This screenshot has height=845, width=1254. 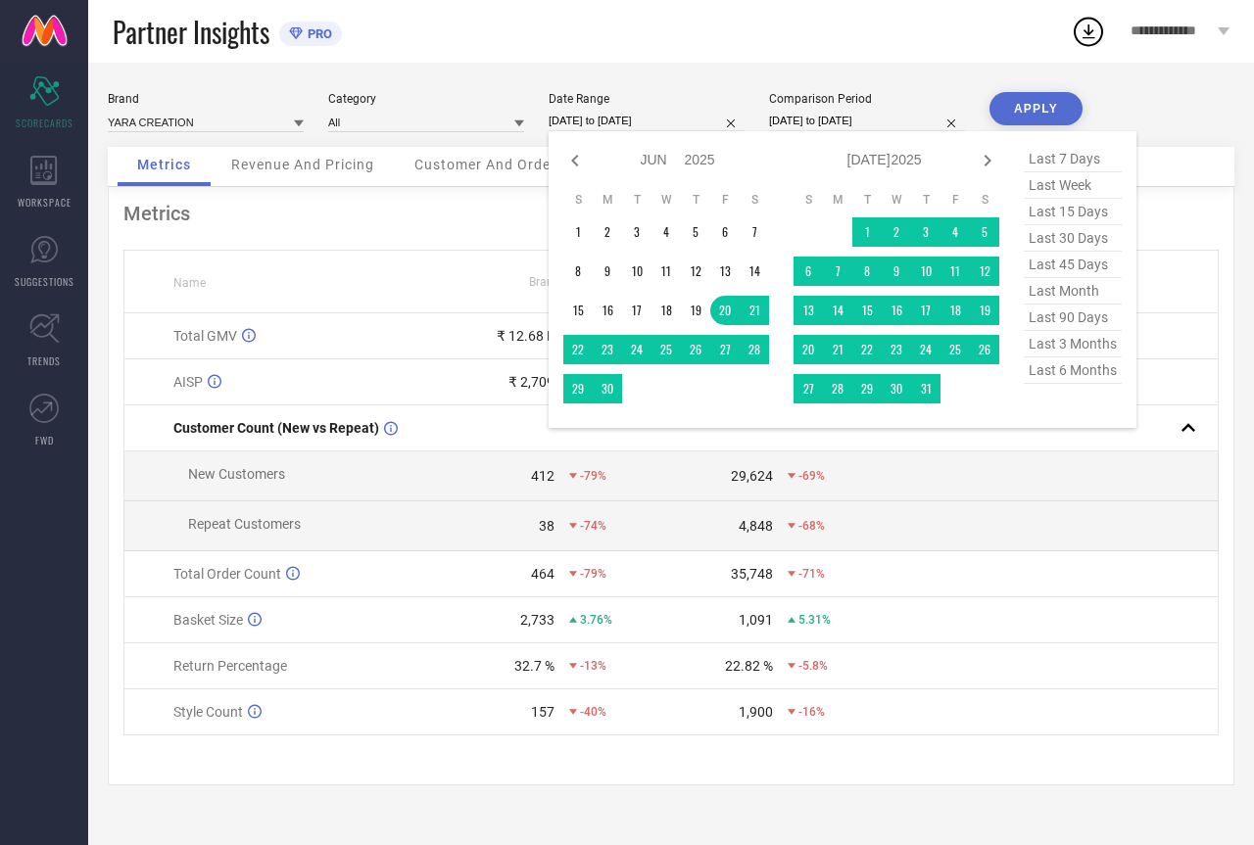 I want to click on th: Wednesday, so click(x=666, y=200).